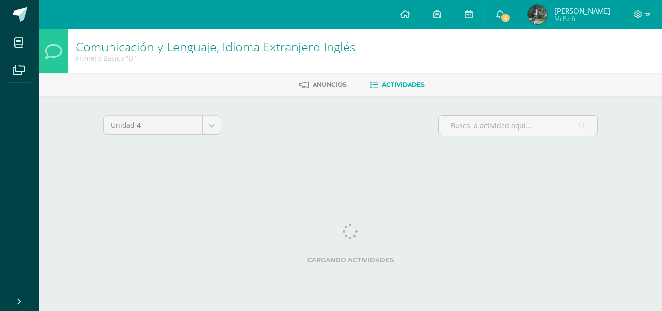  What do you see at coordinates (323, 85) in the screenshot?
I see `a: Anuncios` at bounding box center [323, 85].